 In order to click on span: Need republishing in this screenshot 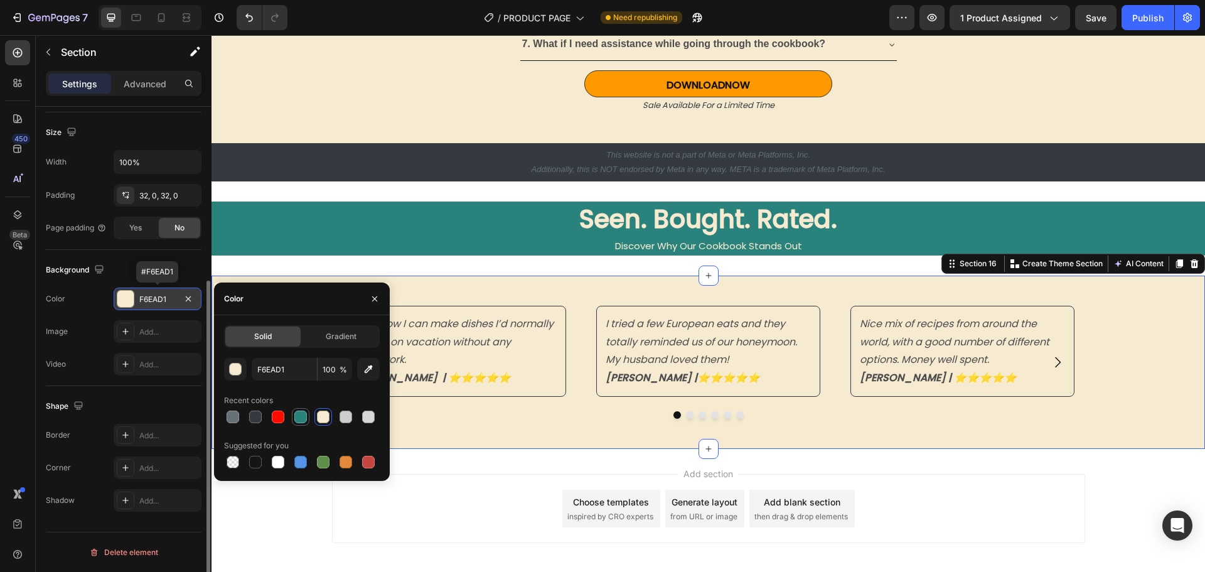, I will do `click(645, 18)`.